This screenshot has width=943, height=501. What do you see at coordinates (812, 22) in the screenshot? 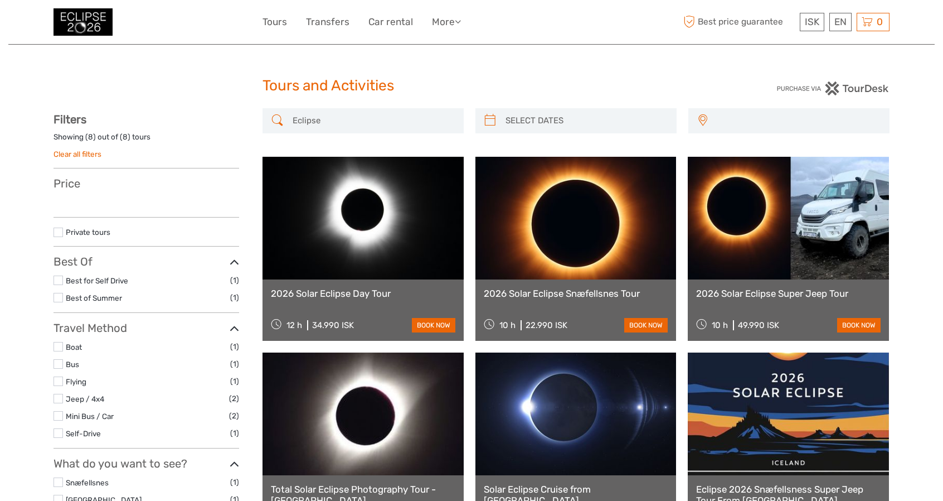
I see `span: ISK` at bounding box center [812, 22].